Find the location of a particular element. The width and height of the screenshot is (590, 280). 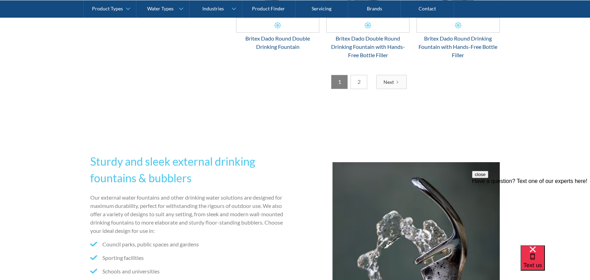

li: Council parks, public spaces and gardens is located at coordinates (191, 245).